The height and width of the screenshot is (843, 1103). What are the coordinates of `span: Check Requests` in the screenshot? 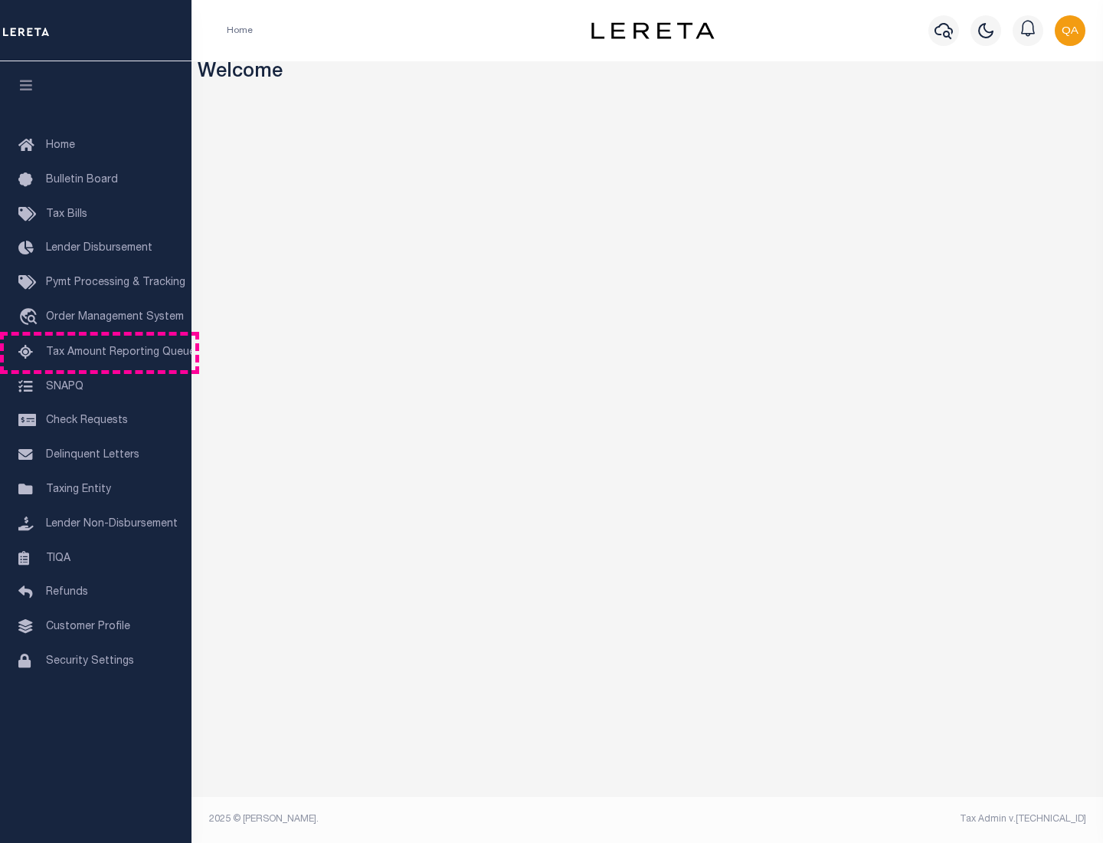 It's located at (87, 421).